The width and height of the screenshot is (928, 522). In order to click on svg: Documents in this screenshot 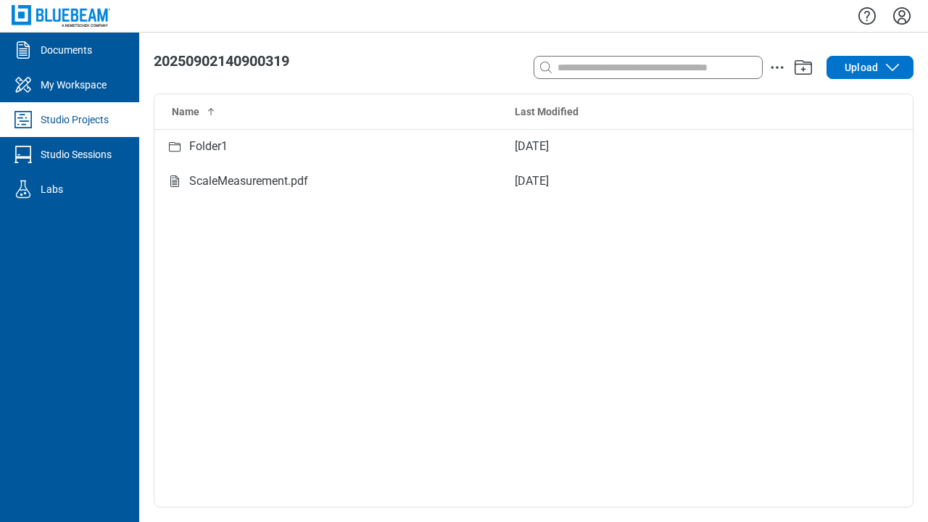, I will do `click(23, 50)`.